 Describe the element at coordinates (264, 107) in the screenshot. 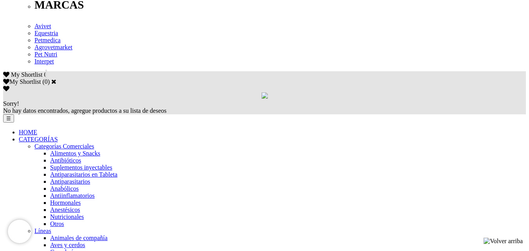

I see `div: No hay datos encontrados, agregue productos a su lista de deseos` at that location.